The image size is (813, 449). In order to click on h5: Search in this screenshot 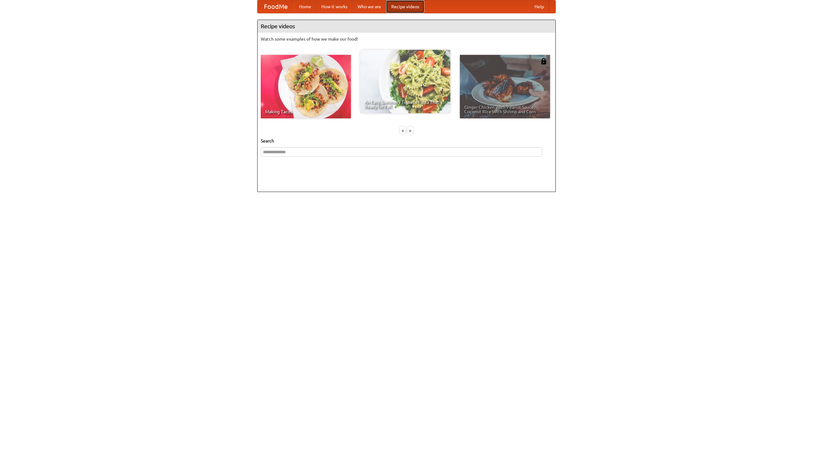, I will do `click(406, 141)`.